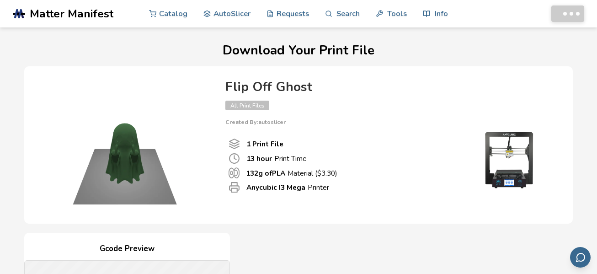 This screenshot has width=597, height=274. Describe the element at coordinates (234, 143) in the screenshot. I see `span: Number Of Print files` at that location.